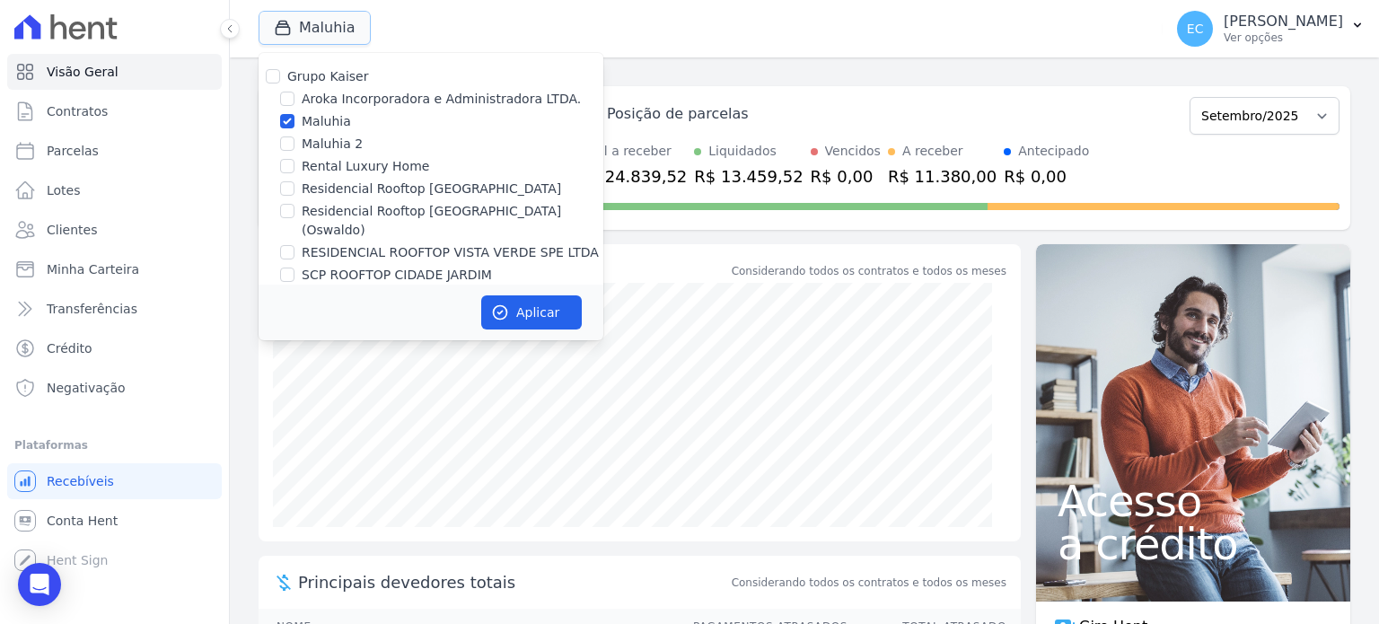  I want to click on a: Parcelas, so click(114, 151).